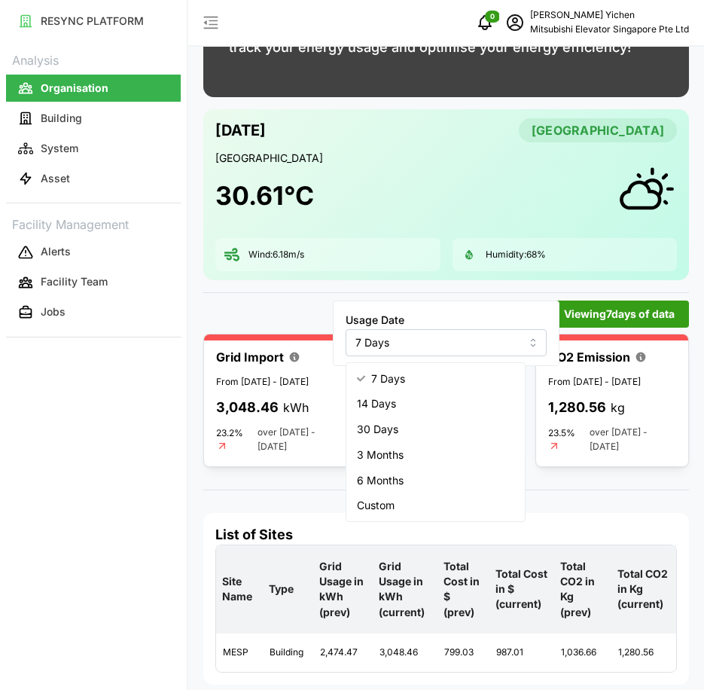 This screenshot has width=704, height=690. I want to click on span: 7 Days, so click(388, 379).